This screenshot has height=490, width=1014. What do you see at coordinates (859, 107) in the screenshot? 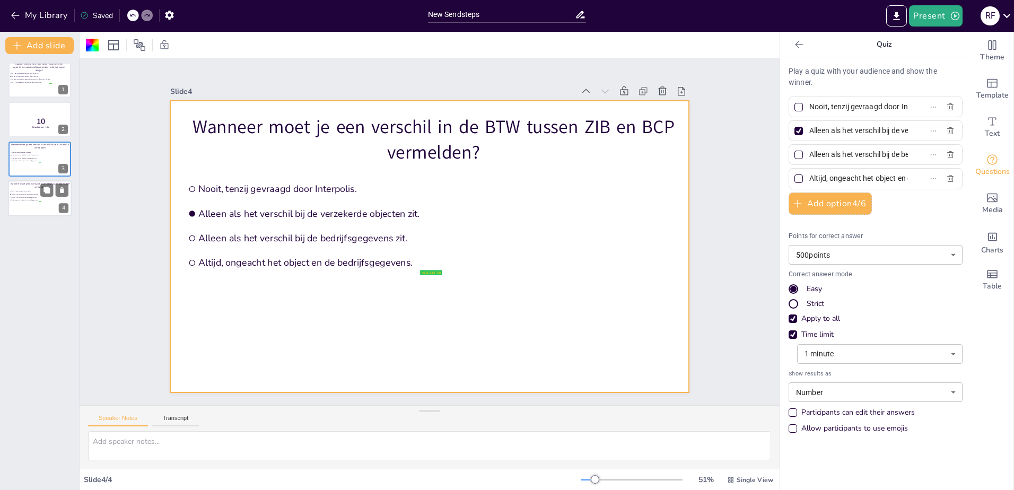
I see `input: Option 1` at bounding box center [859, 107].